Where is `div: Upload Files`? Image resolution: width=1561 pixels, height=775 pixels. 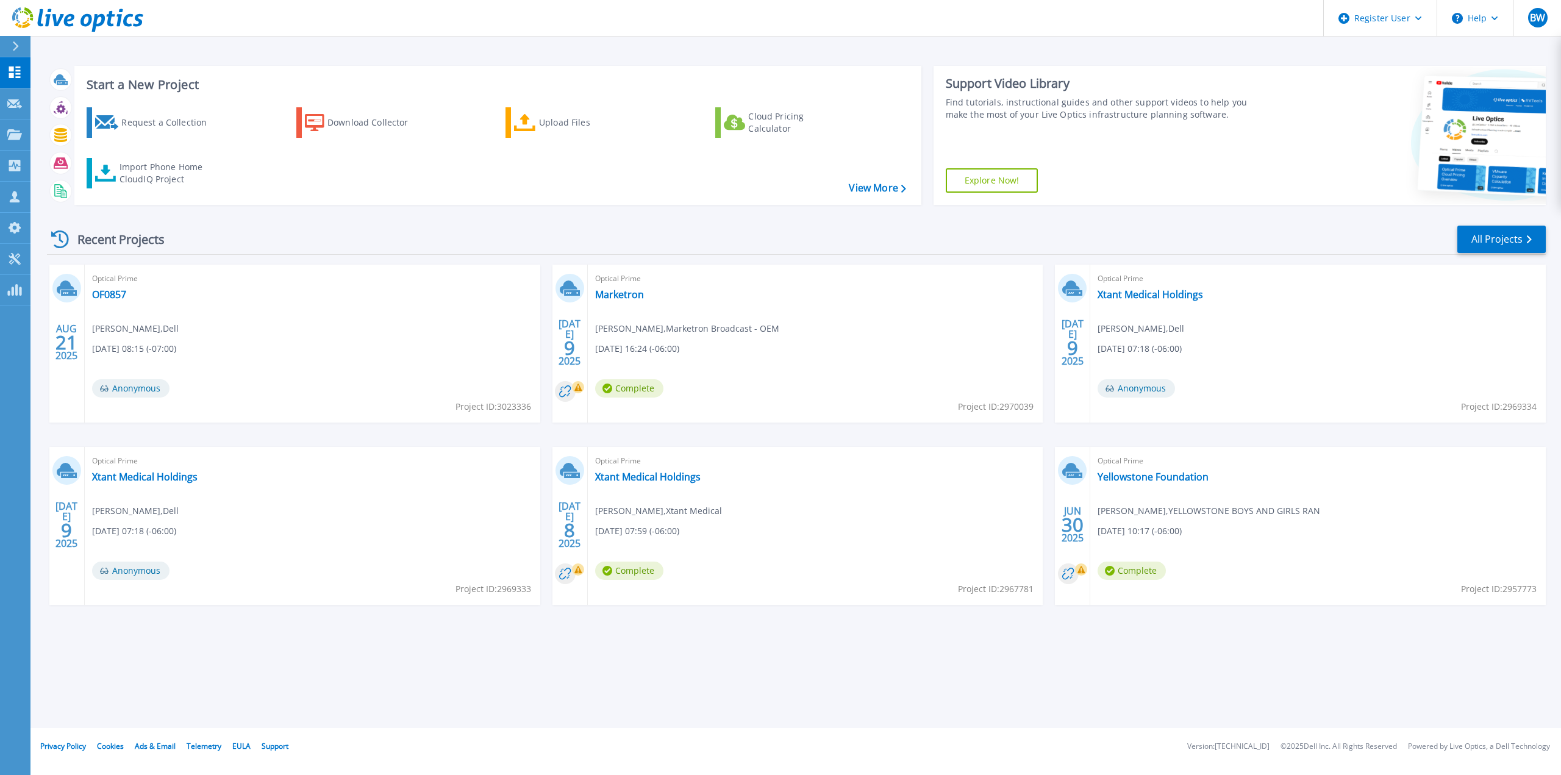
div: Upload Files is located at coordinates (588, 123).